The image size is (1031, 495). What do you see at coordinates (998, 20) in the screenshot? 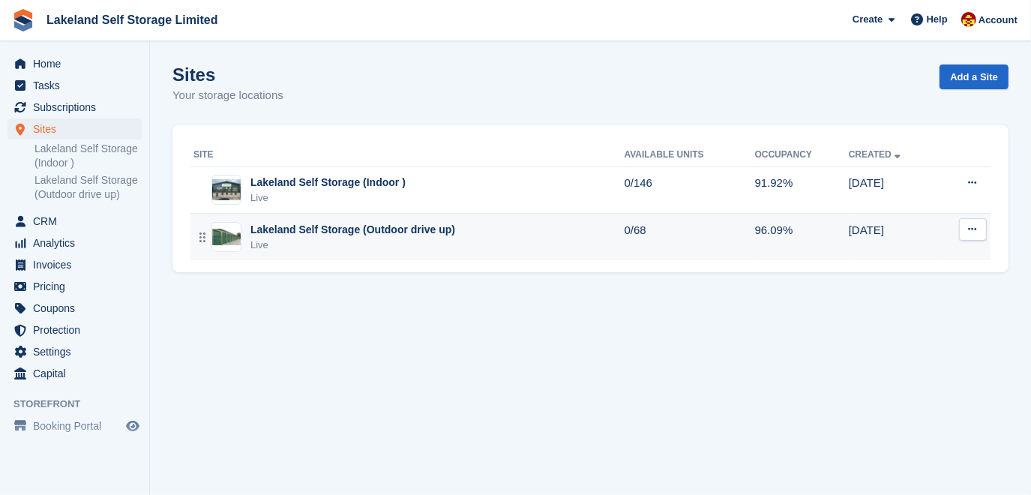
I see `span: Account` at bounding box center [998, 20].